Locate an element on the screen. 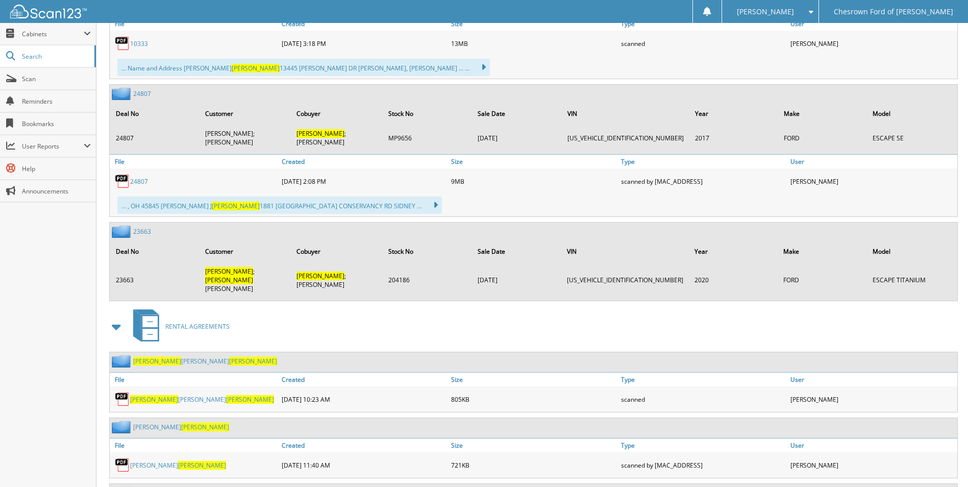 Image resolution: width=968 pixels, height=487 pixels. td: MP9656 is located at coordinates (428, 138).